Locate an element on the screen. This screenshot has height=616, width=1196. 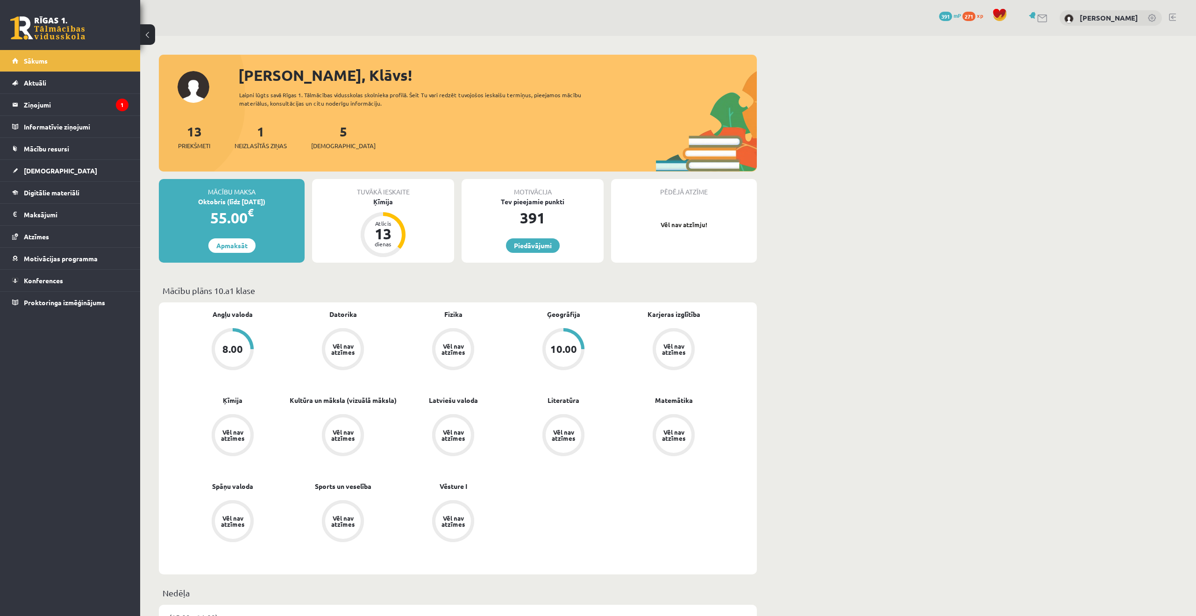
a: 1Neizlasītās ziņas is located at coordinates (261, 136).